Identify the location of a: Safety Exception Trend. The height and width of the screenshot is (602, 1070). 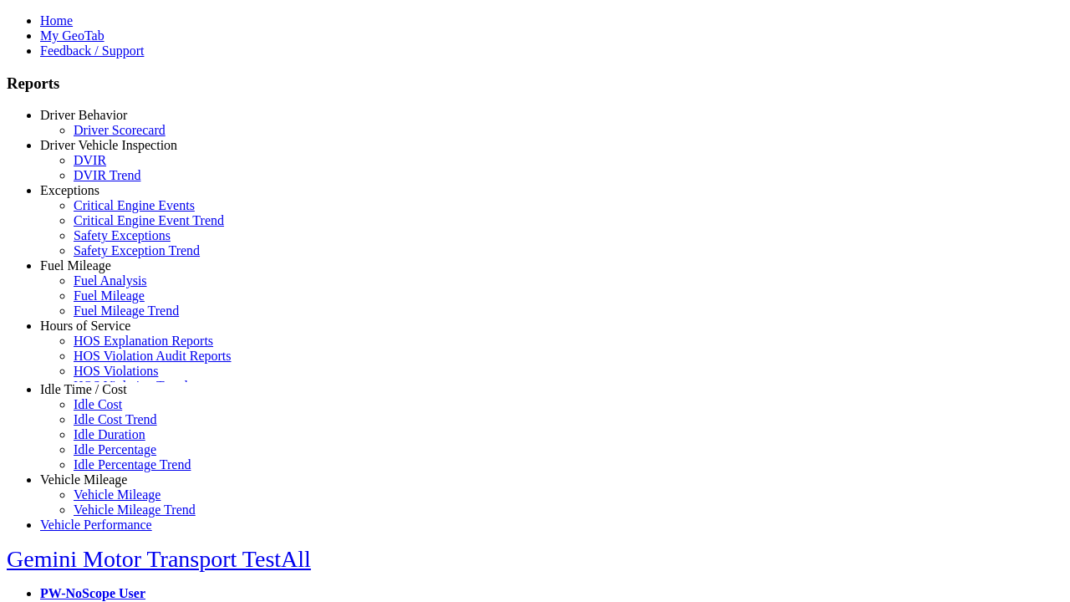
(136, 250).